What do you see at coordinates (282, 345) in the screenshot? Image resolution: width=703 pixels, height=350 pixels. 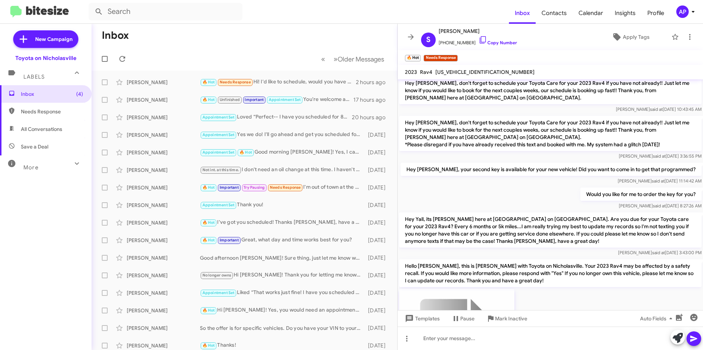 I see `div: Thanks!` at bounding box center [282, 345].